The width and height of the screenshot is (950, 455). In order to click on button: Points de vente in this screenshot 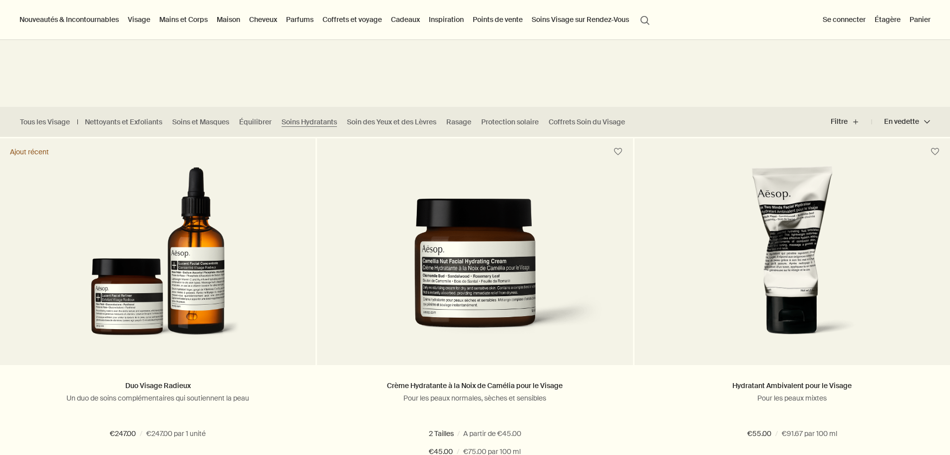, I will do `click(498, 19)`.